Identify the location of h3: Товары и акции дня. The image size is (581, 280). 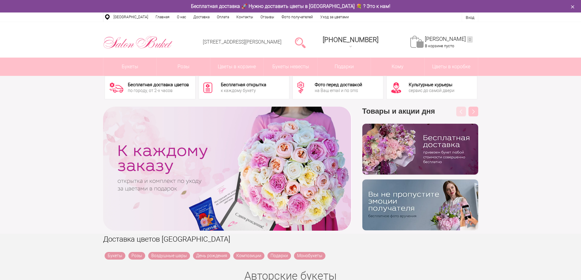
(421, 115).